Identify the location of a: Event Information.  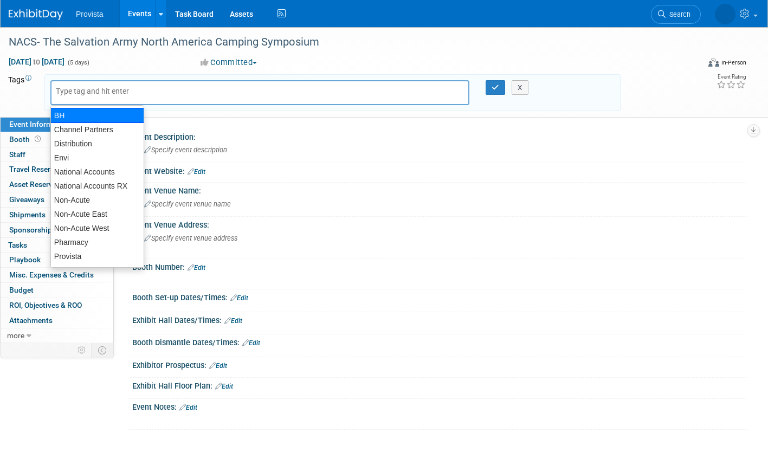
(57, 124).